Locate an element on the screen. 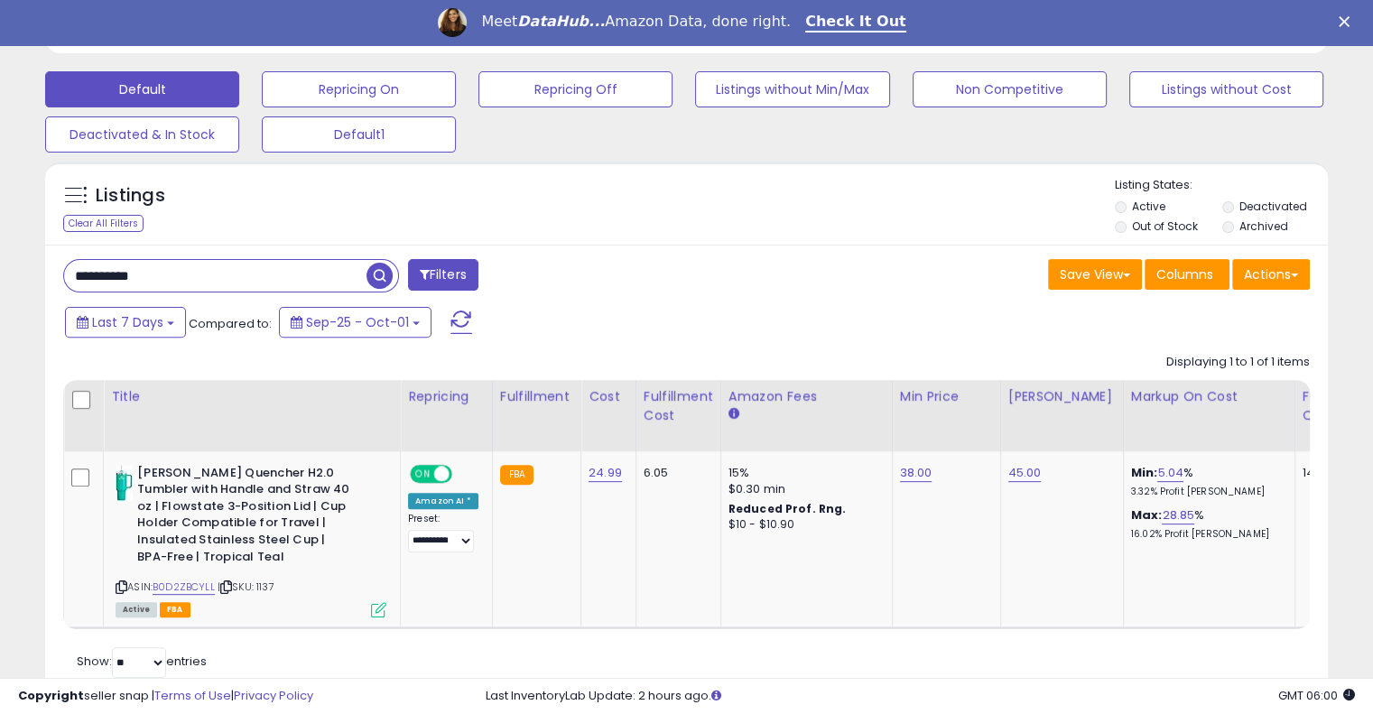 The width and height of the screenshot is (1373, 714). a: B0D2ZBCYLL is located at coordinates (183, 587).